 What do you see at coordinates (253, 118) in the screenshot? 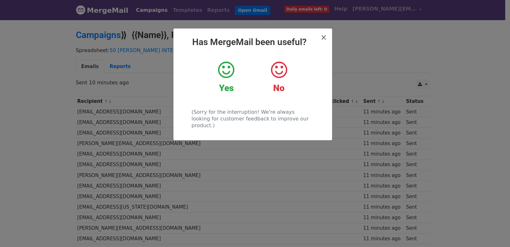
I see `p: (Sorry for the interruption! We're always looking for customer feedback to improve our product.)` at bounding box center [253, 118].